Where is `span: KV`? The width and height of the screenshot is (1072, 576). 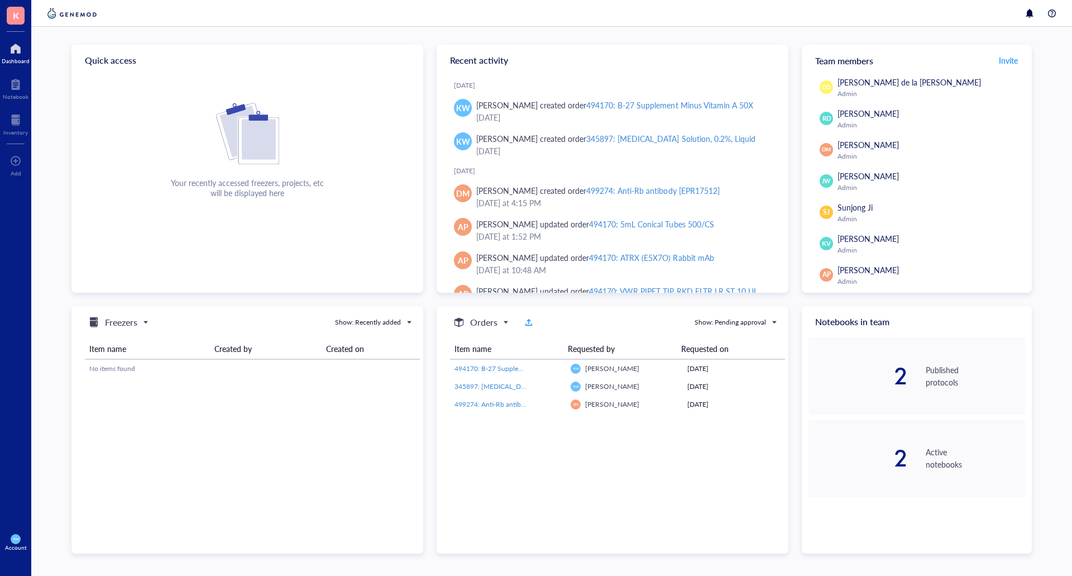
span: KV is located at coordinates (826, 243).